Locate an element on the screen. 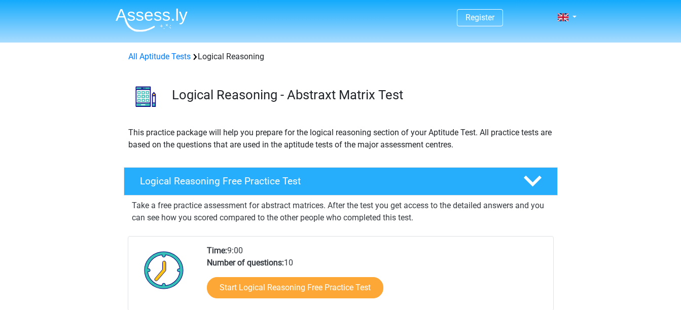 The image size is (681, 310). div: Logical Reasoning is located at coordinates (341, 57).